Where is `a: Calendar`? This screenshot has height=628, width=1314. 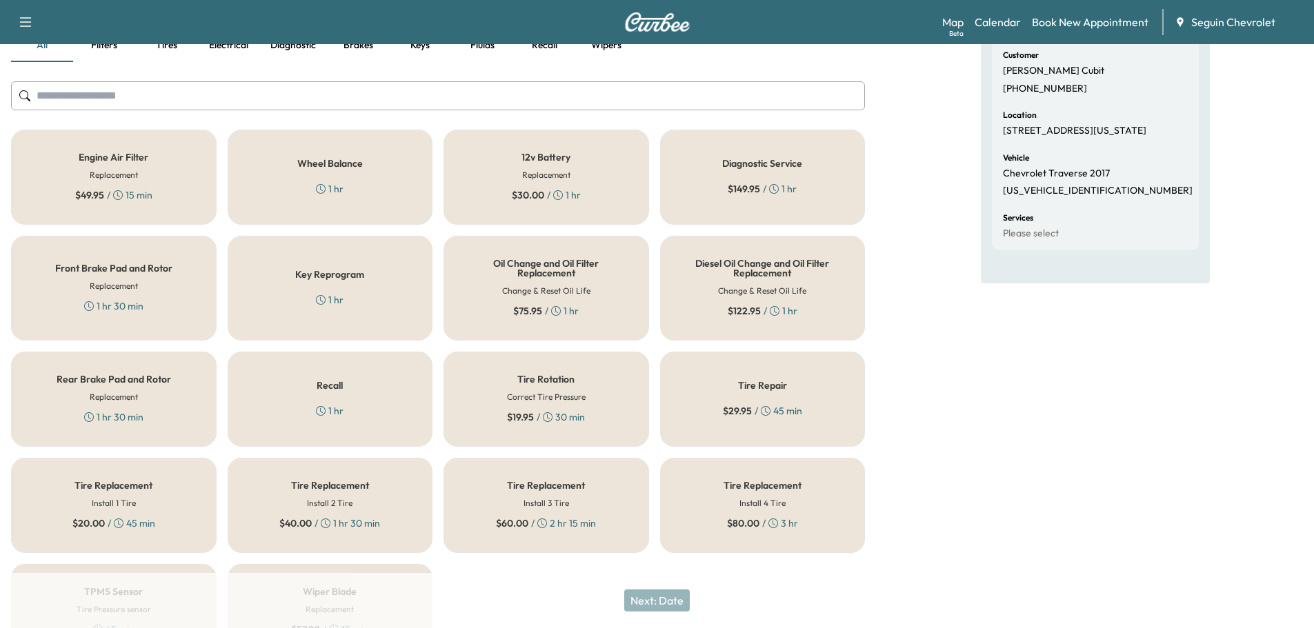
a: Calendar is located at coordinates (997, 22).